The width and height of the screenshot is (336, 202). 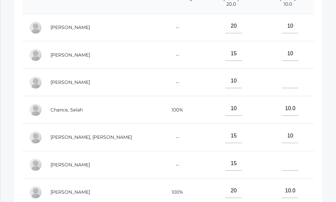 What do you see at coordinates (36, 110) in the screenshot?
I see `div: Selah Chance` at bounding box center [36, 110].